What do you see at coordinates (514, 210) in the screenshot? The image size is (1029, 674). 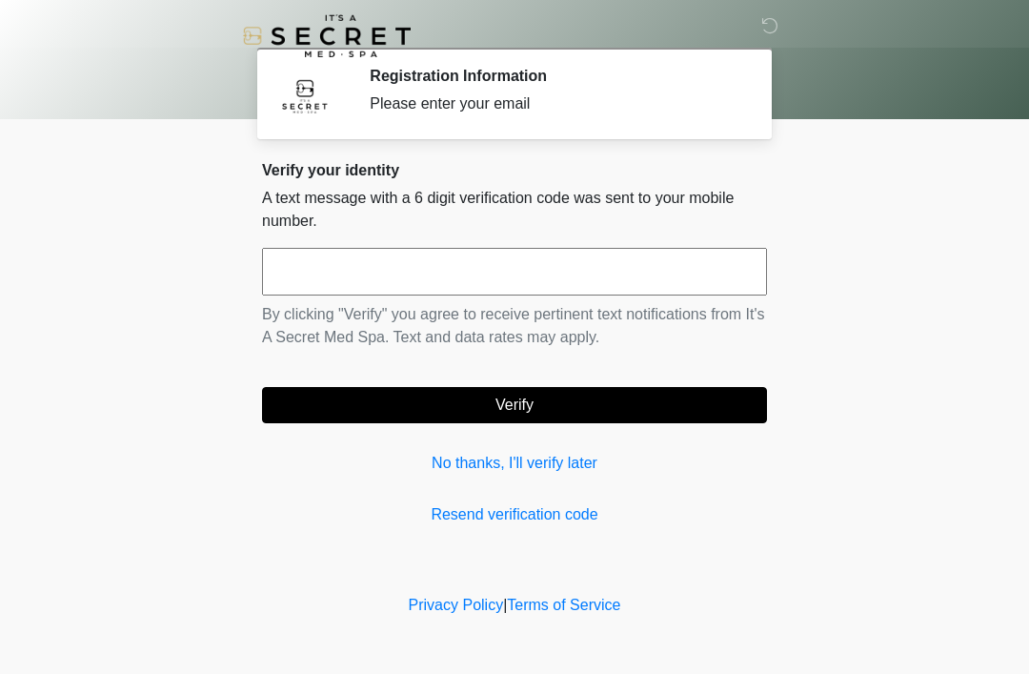 I see `p: A text message with a 6 digit verification code was sent to your mobile number.` at bounding box center [514, 210].